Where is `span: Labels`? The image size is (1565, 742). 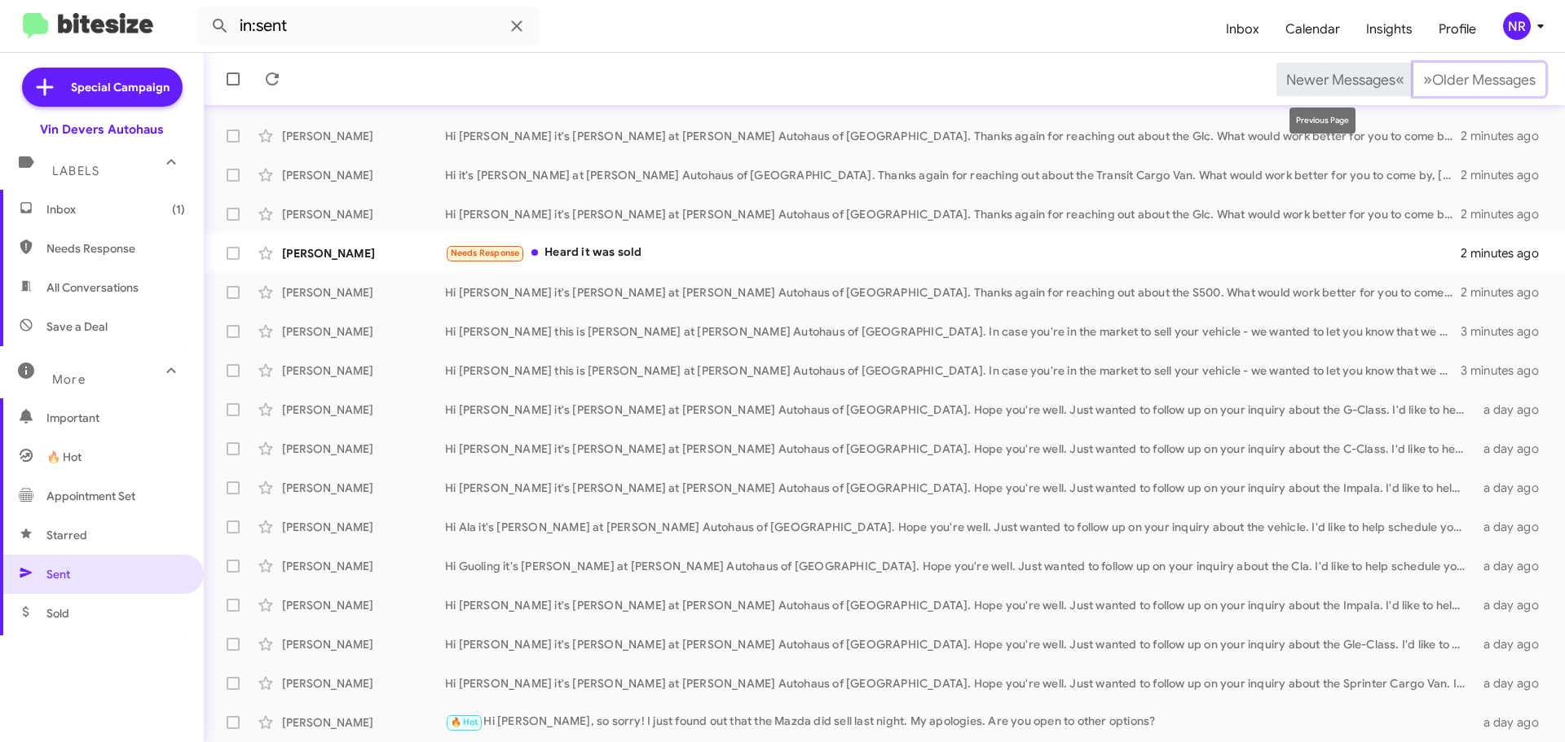 span: Labels is located at coordinates (76, 171).